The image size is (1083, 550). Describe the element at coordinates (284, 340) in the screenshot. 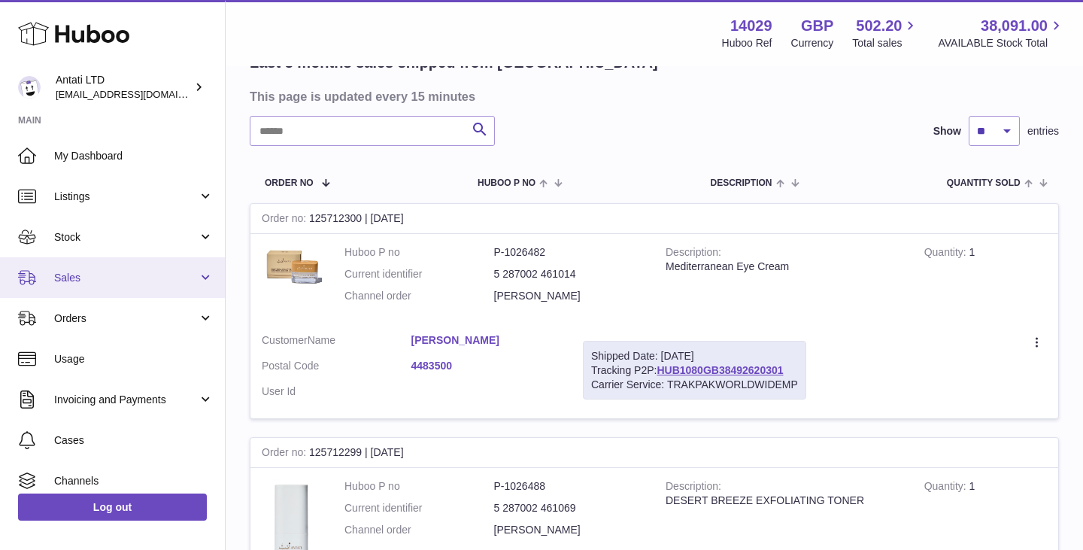

I see `span: Customer` at that location.